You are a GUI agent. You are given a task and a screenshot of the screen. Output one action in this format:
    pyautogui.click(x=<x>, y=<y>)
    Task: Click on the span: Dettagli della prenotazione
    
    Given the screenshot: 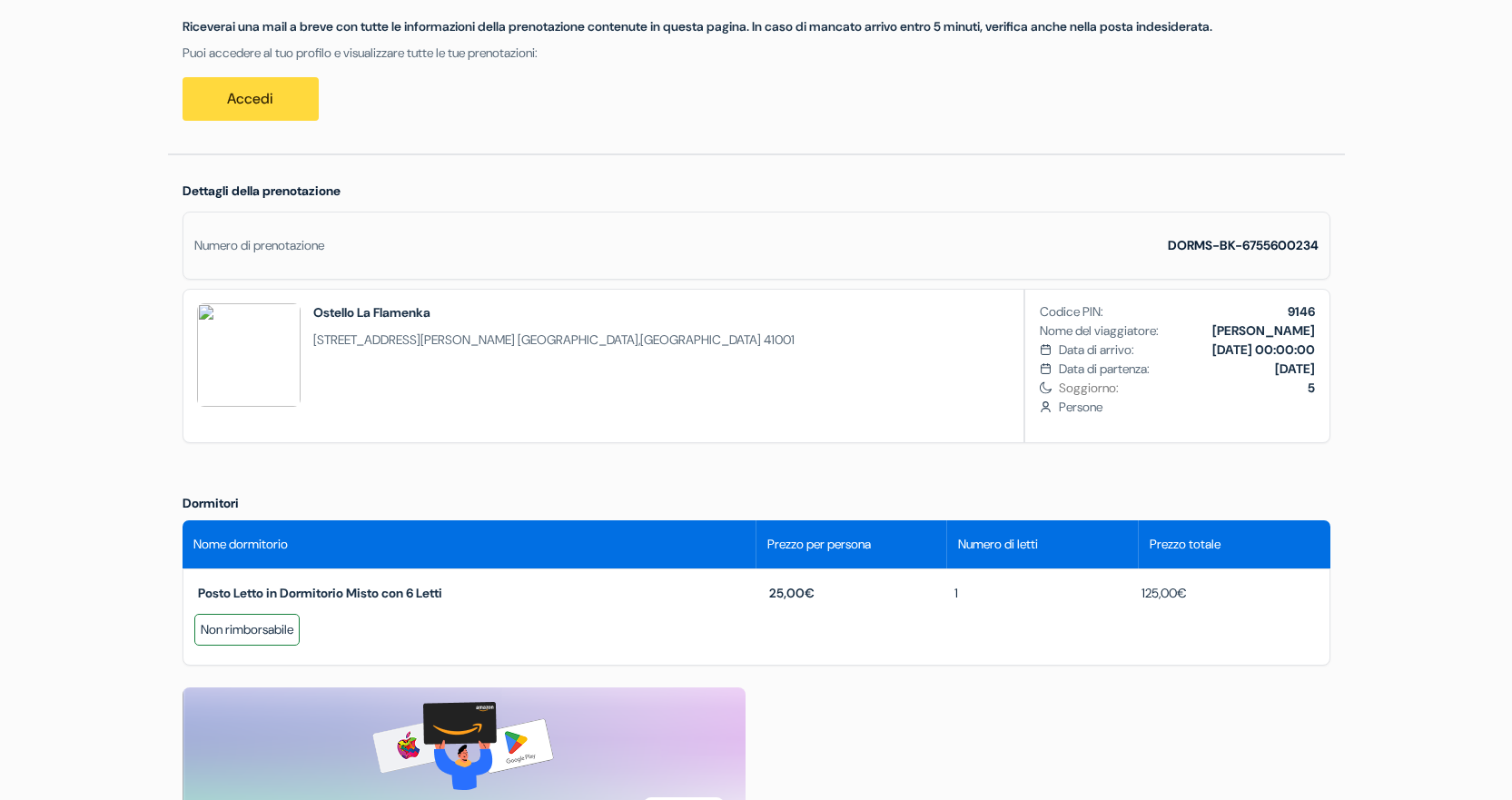 What is the action you would take?
    pyautogui.click(x=262, y=191)
    